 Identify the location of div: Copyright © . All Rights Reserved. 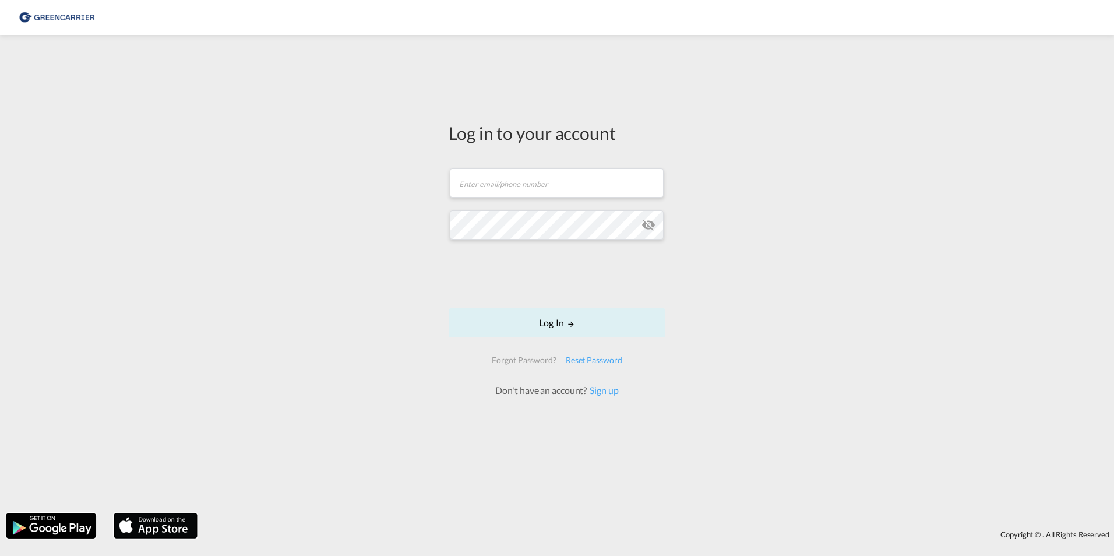
(658, 534).